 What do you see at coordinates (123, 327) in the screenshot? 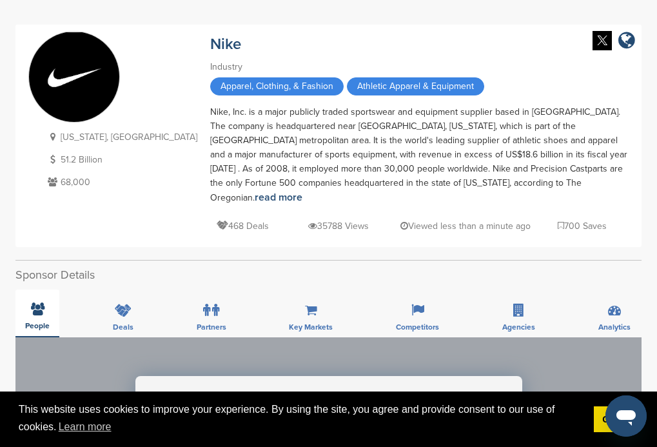
I see `span: Deals` at bounding box center [123, 327].